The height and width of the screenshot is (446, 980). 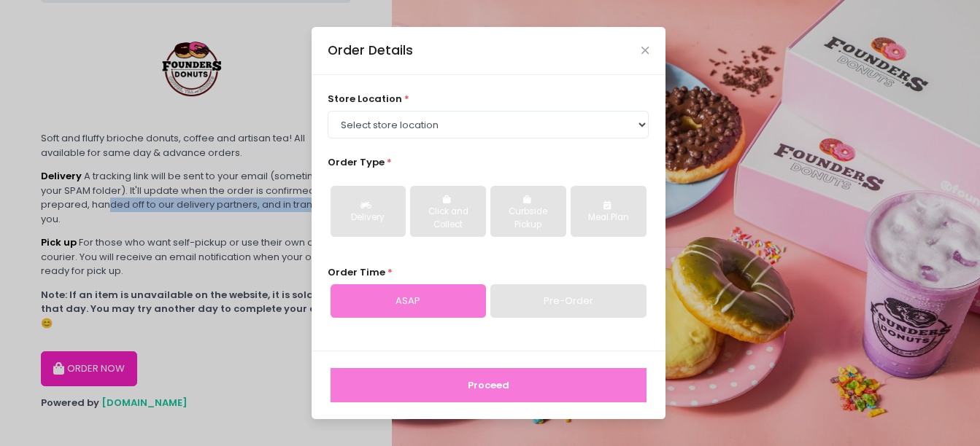 I want to click on button: Proceed, so click(x=488, y=386).